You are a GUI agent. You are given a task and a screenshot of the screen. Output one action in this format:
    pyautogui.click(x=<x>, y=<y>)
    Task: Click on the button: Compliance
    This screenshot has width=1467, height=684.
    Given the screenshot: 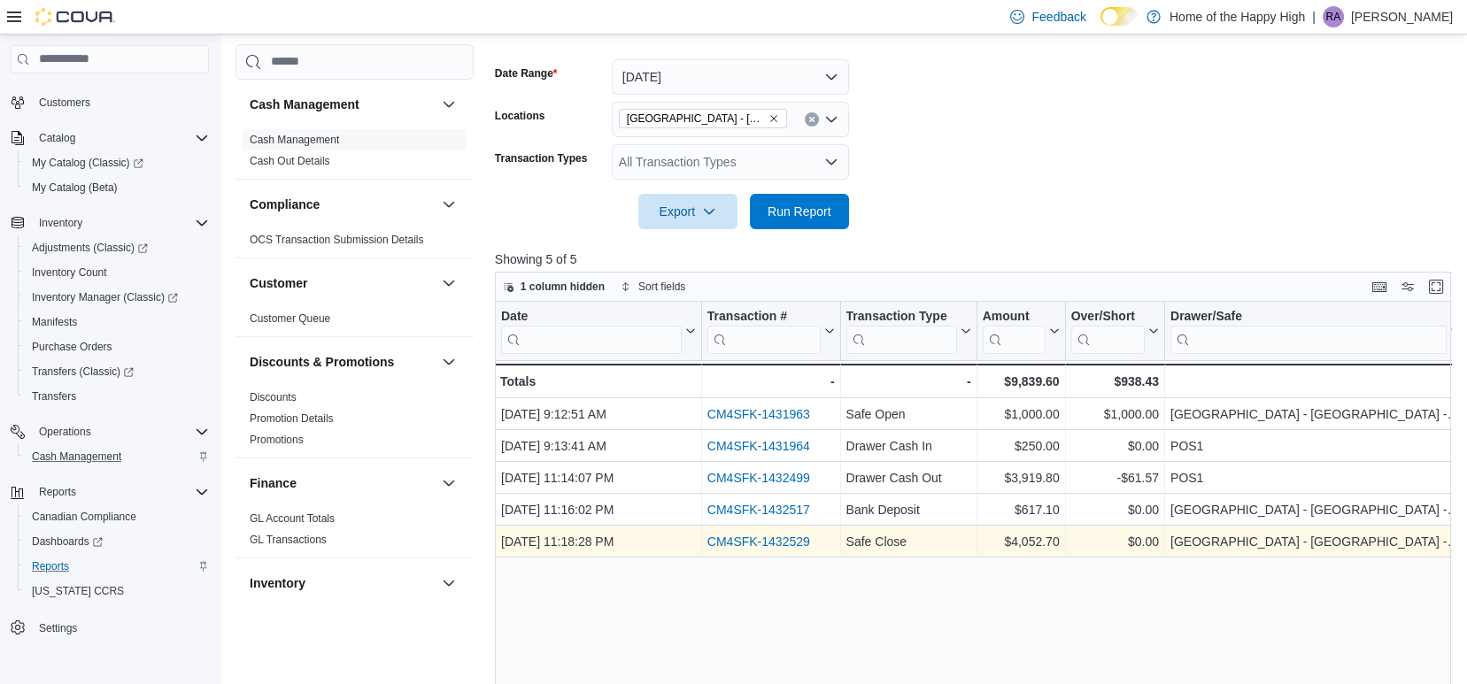 What is the action you would take?
    pyautogui.click(x=342, y=205)
    